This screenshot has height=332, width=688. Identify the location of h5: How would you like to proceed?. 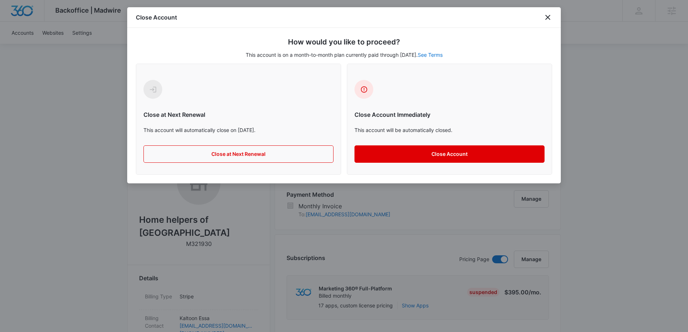
(344, 42).